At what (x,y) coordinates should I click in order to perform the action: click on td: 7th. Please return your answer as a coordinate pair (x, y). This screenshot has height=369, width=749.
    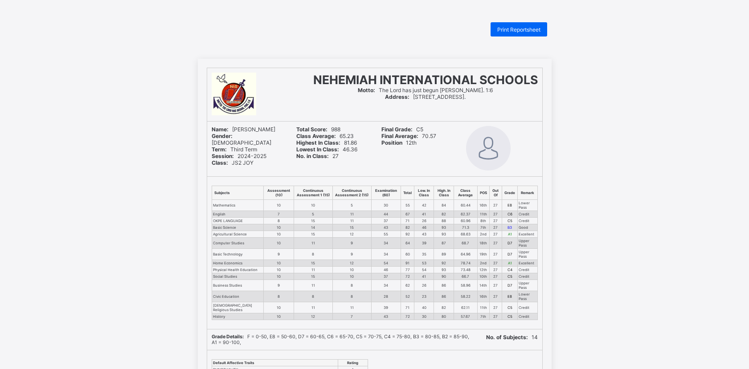
    Looking at the image, I should click on (483, 228).